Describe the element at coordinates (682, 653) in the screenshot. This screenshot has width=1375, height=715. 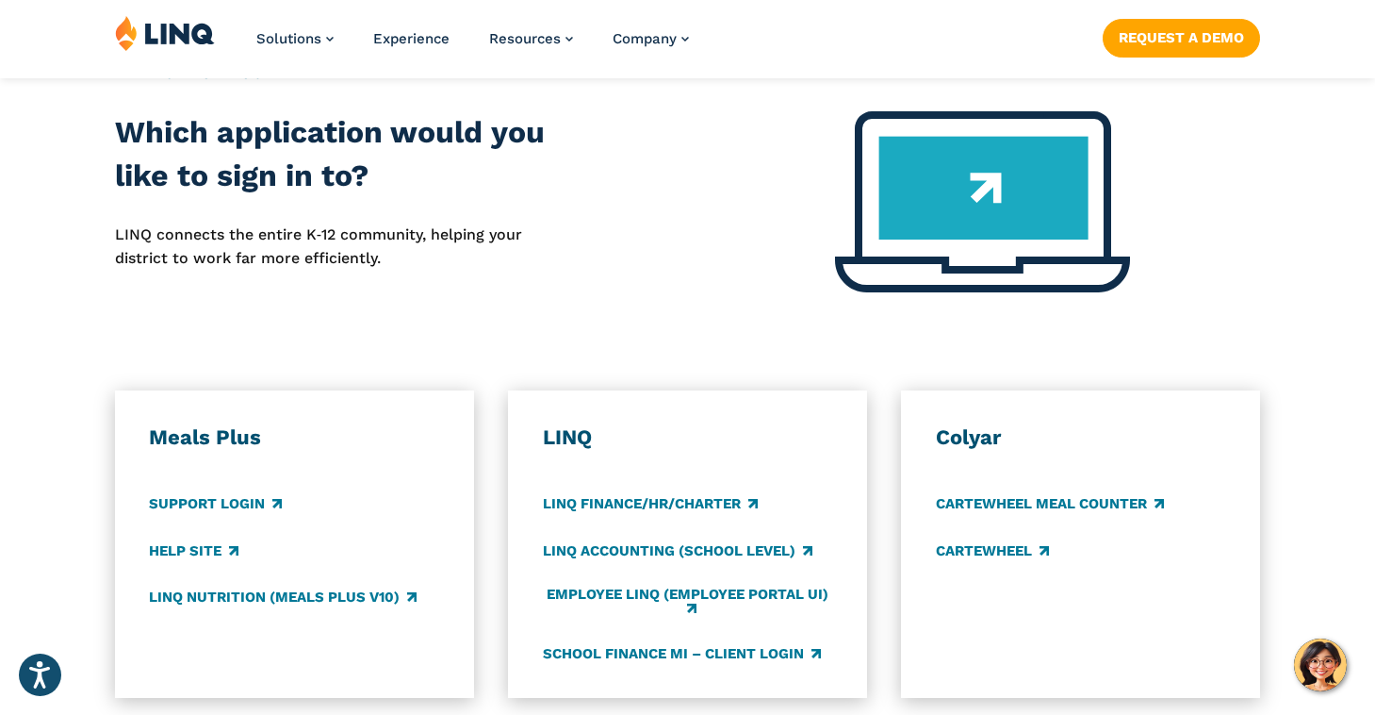
I see `a: School Finance MI – Client Login` at that location.